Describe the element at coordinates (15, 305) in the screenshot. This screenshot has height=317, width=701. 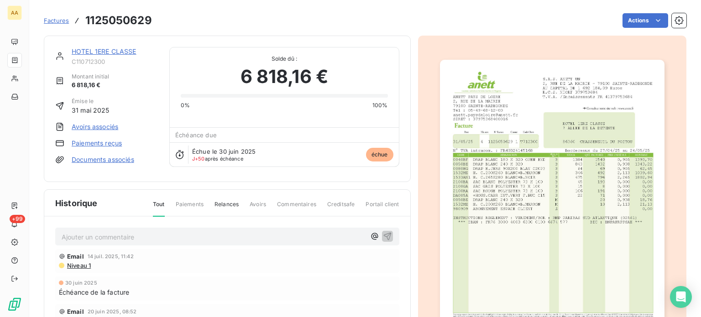
I see `img: Logo LeanPay` at that location.